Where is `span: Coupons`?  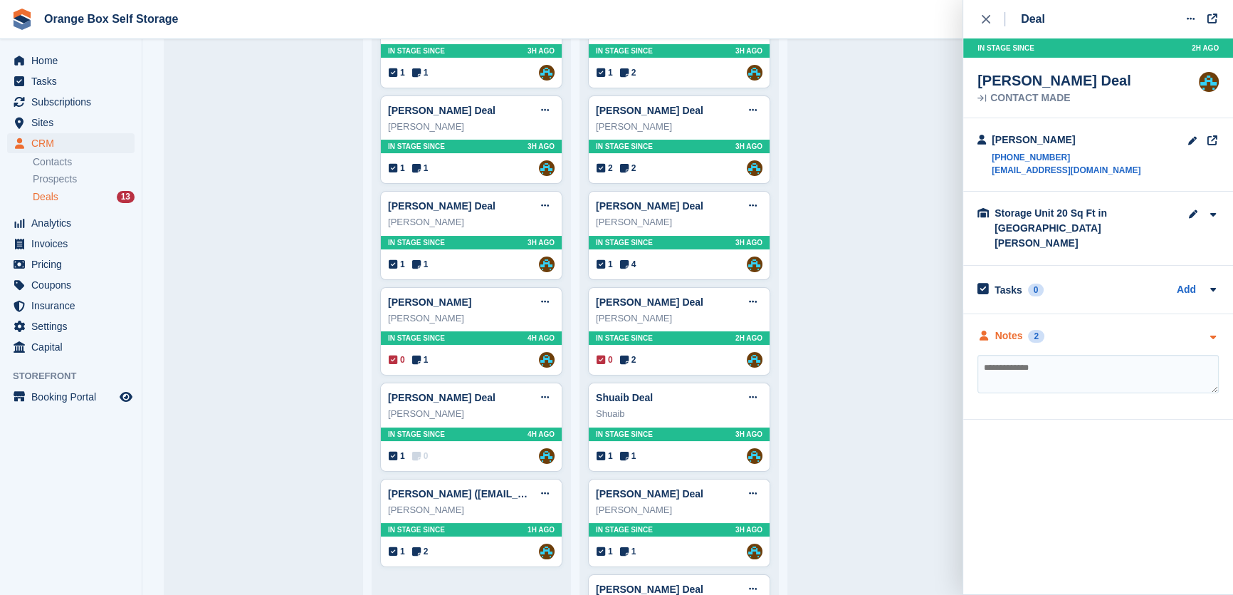
span: Coupons is located at coordinates (74, 285).